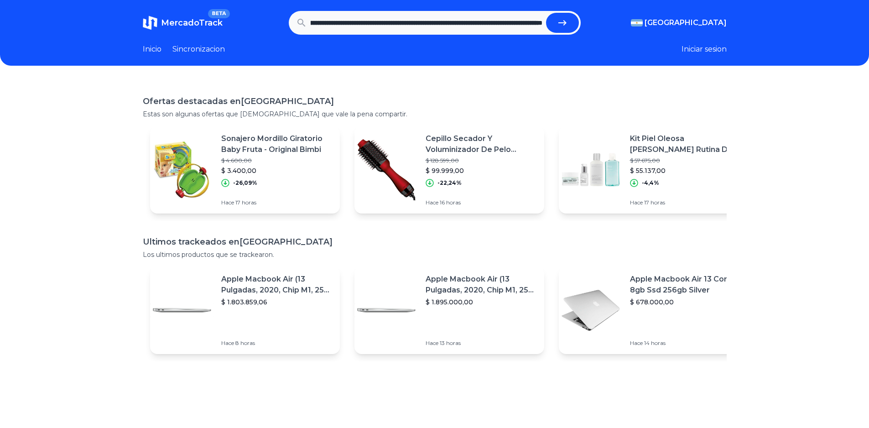 This screenshot has height=428, width=869. I want to click on p: Apple Macbook Air 13 Core I5 8gb Ssd 256gb Silver, so click(685, 285).